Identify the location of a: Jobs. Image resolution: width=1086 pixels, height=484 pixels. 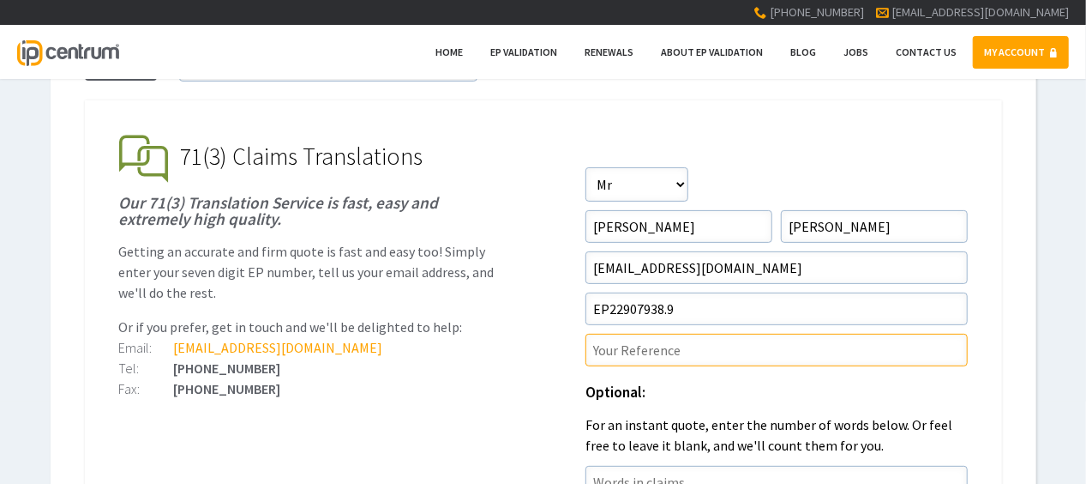
(856, 52).